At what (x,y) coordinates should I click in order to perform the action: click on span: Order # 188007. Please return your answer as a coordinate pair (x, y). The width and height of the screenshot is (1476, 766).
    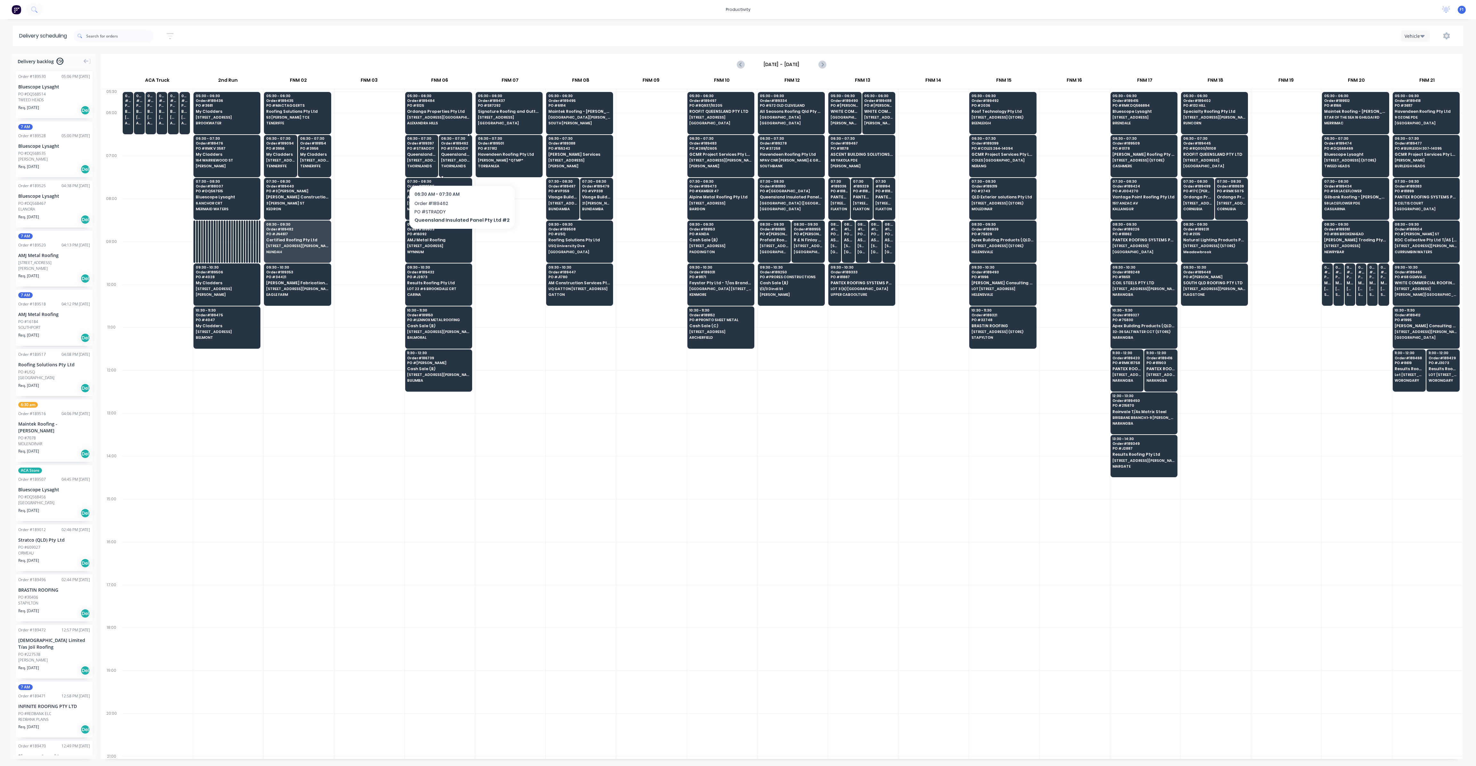
    Looking at the image, I should click on (227, 186).